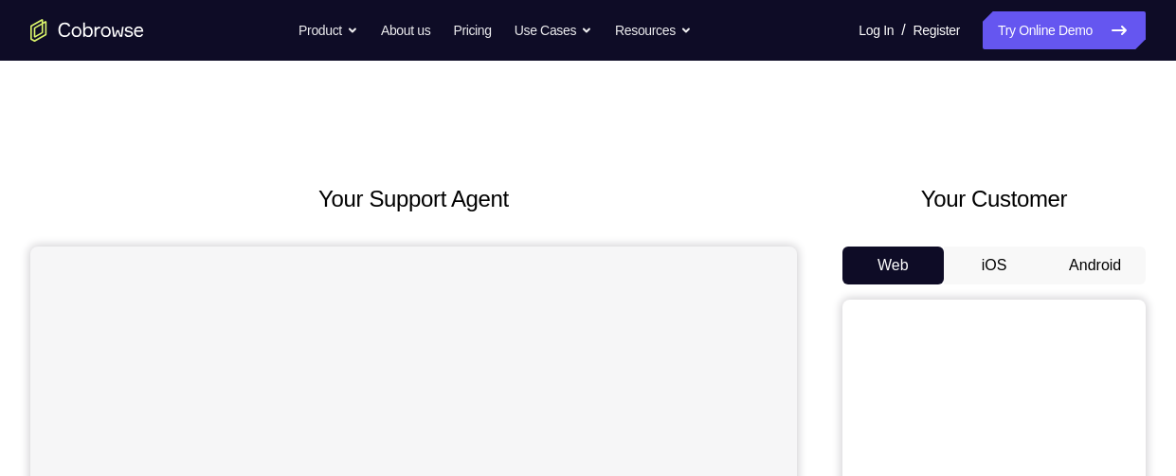  I want to click on a: Pricing, so click(472, 30).